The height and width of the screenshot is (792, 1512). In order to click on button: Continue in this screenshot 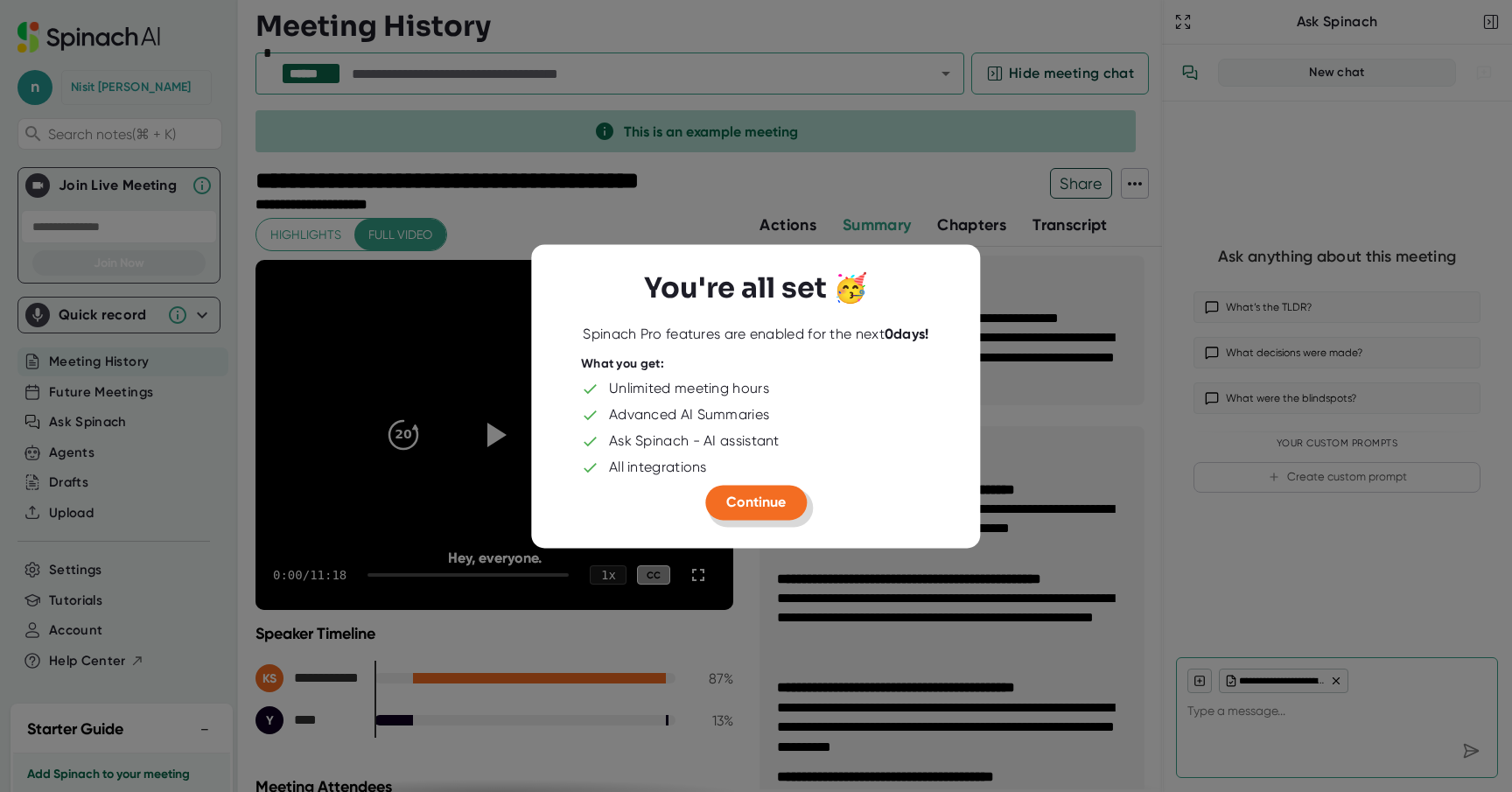, I will do `click(756, 503)`.